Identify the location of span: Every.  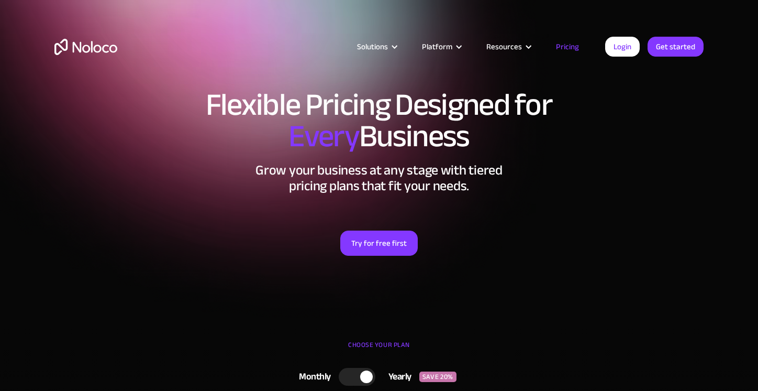
(324, 136).